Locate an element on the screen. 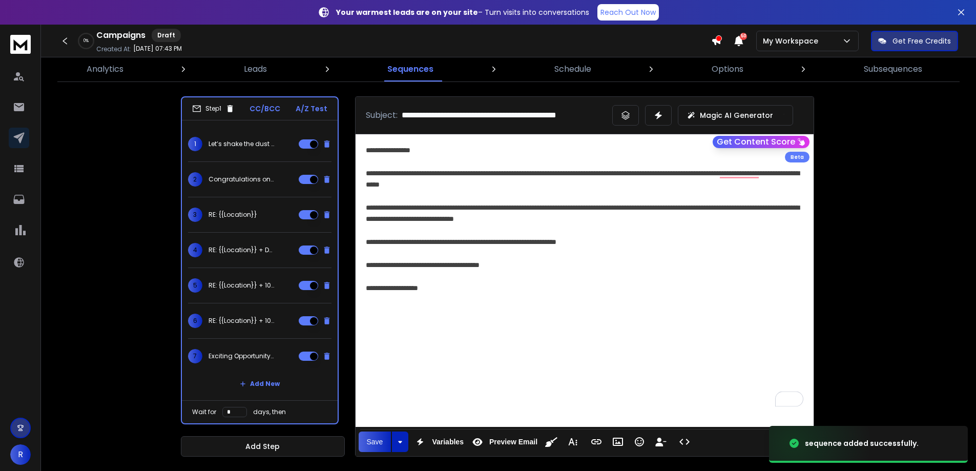 The width and height of the screenshot is (976, 471). button: Get Content Score is located at coordinates (761, 142).